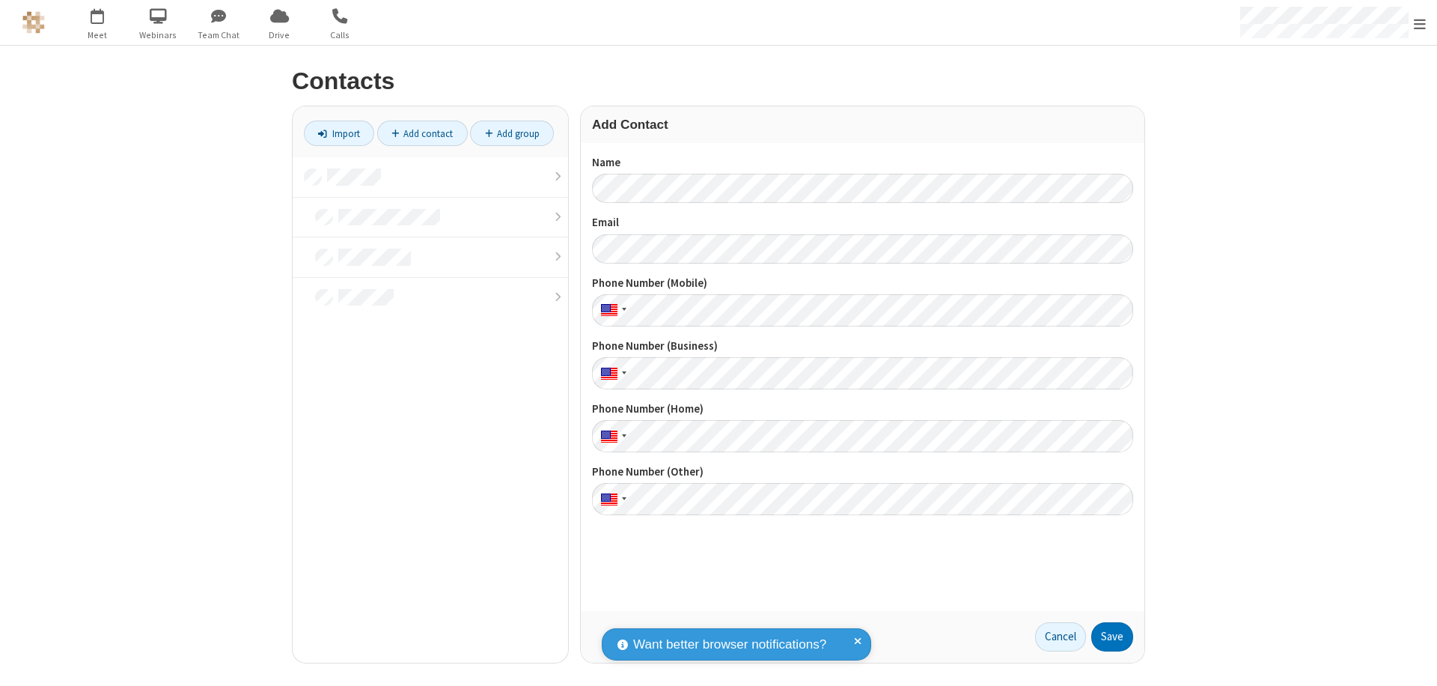 This screenshot has width=1437, height=686. What do you see at coordinates (862, 162) in the screenshot?
I see `label: Name` at bounding box center [862, 162].